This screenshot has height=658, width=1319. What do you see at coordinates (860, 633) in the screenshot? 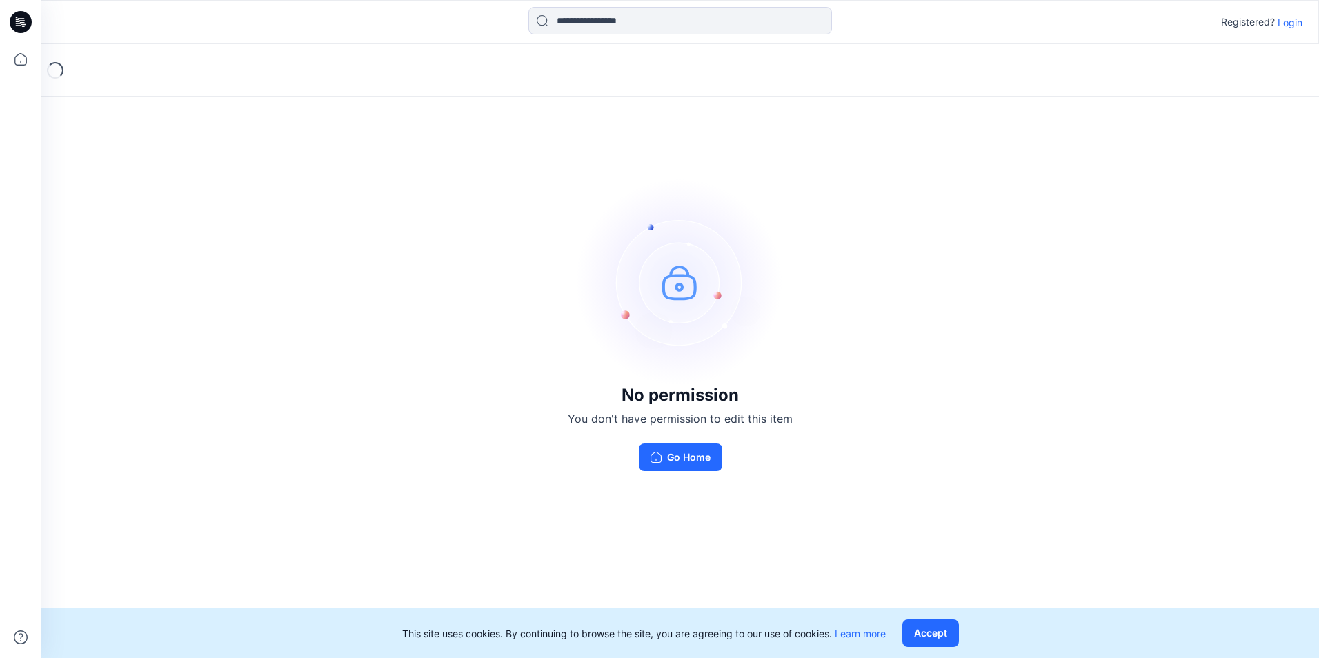
I see `a: Learn more` at bounding box center [860, 633].